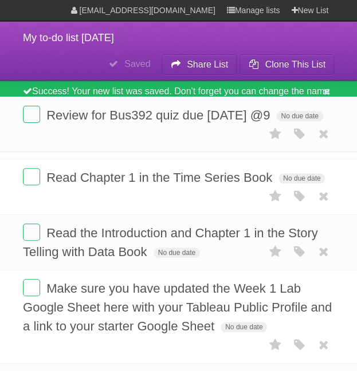 This screenshot has width=357, height=371. I want to click on button: Clone This List, so click(286, 65).